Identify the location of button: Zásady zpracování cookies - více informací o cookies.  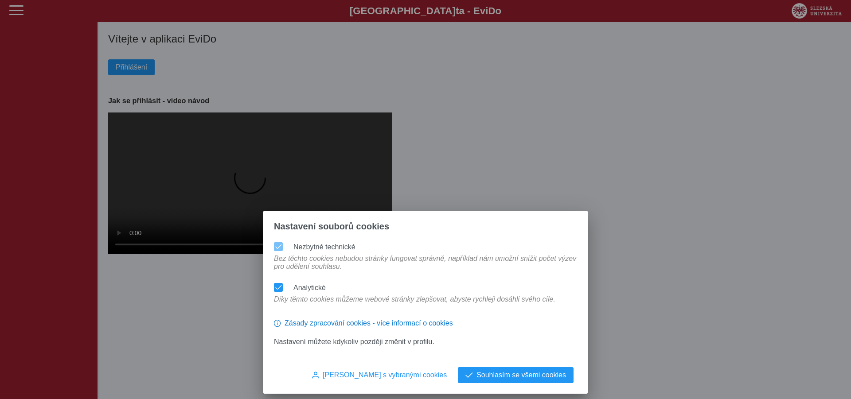
(363, 324).